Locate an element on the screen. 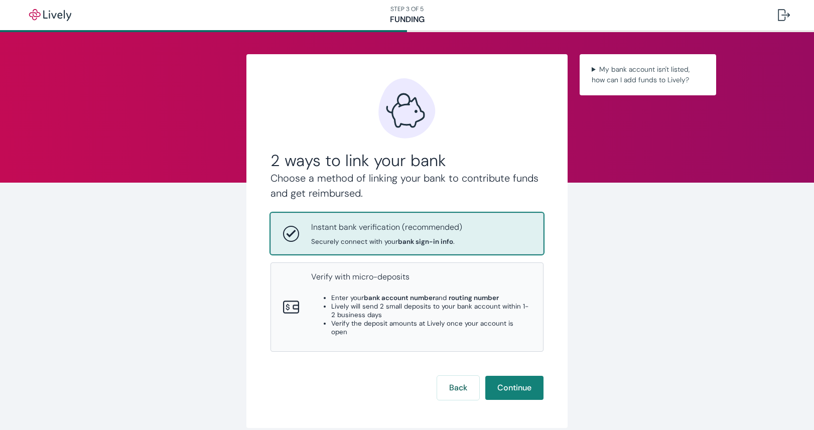 This screenshot has height=430, width=814. strong: bank sign-in info is located at coordinates (426, 241).